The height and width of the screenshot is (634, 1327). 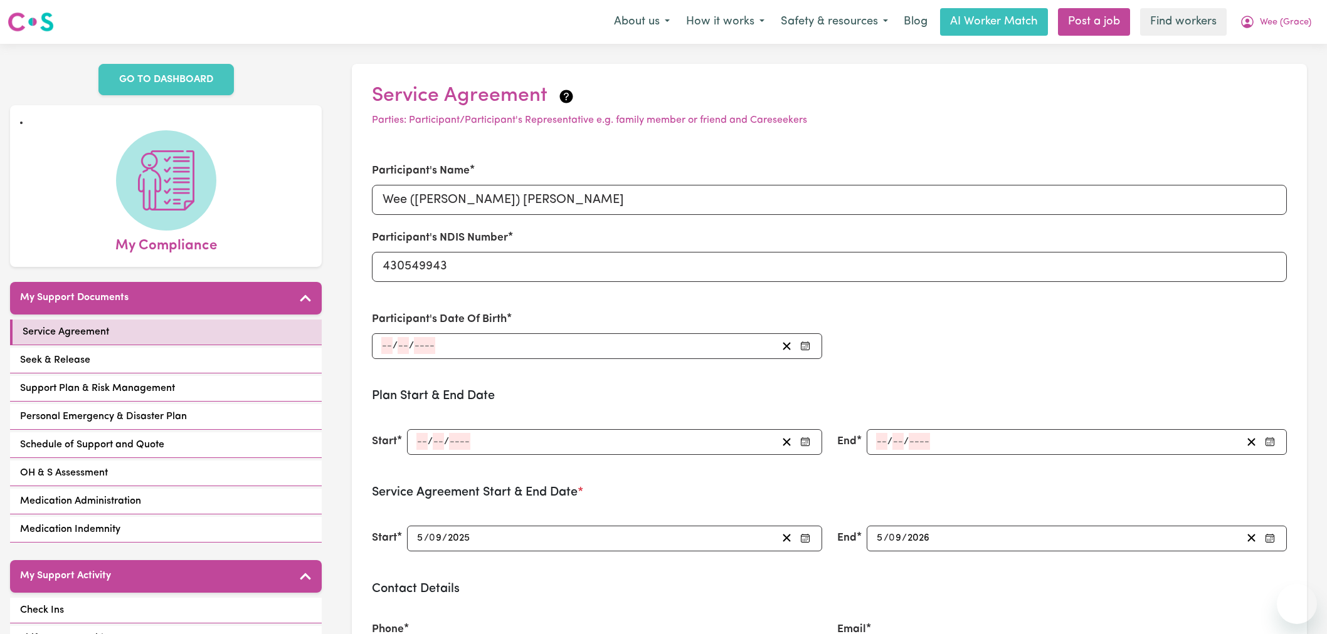 What do you see at coordinates (829, 589) in the screenshot?
I see `h3: Contact Details` at bounding box center [829, 589].